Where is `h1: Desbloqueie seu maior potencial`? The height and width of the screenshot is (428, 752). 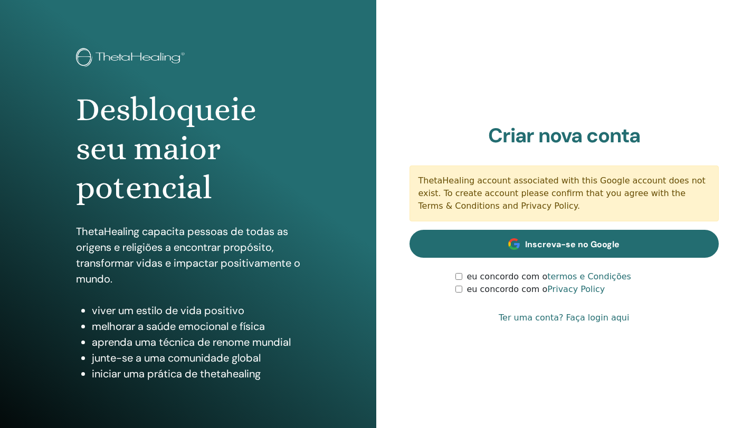 h1: Desbloqueie seu maior potencial is located at coordinates (188, 149).